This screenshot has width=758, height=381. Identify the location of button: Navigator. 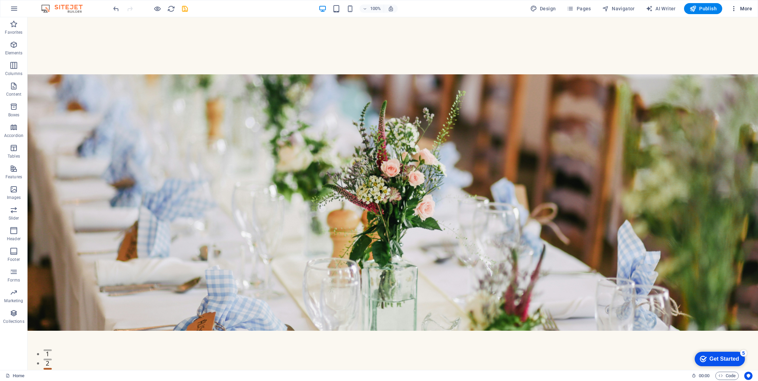
(618, 9).